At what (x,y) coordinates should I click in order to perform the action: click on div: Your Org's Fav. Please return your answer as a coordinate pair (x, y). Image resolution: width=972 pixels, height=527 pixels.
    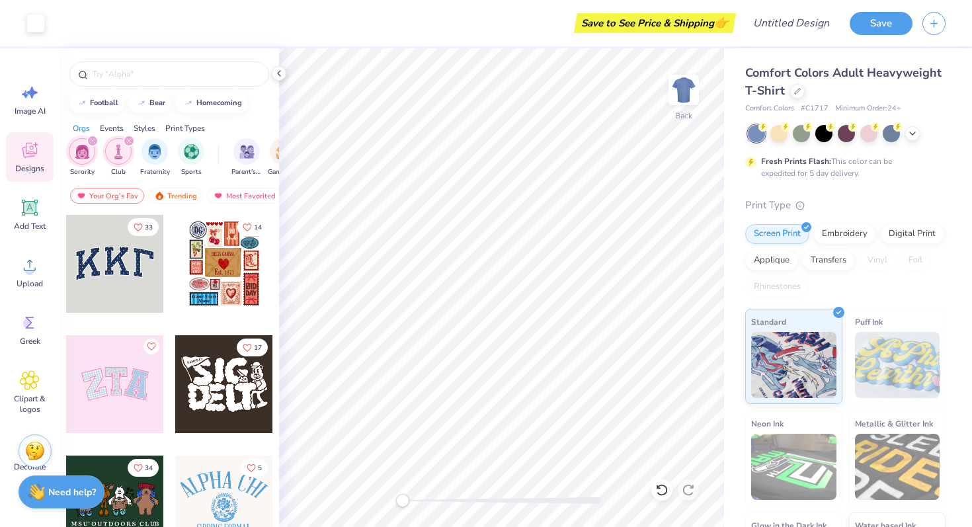
    Looking at the image, I should click on (107, 196).